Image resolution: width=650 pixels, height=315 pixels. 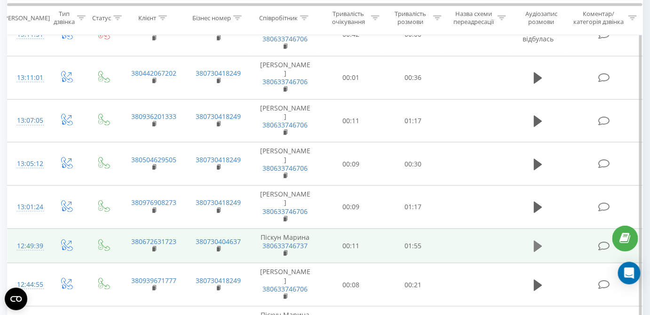 I want to click on a: 380939671777, so click(x=154, y=280).